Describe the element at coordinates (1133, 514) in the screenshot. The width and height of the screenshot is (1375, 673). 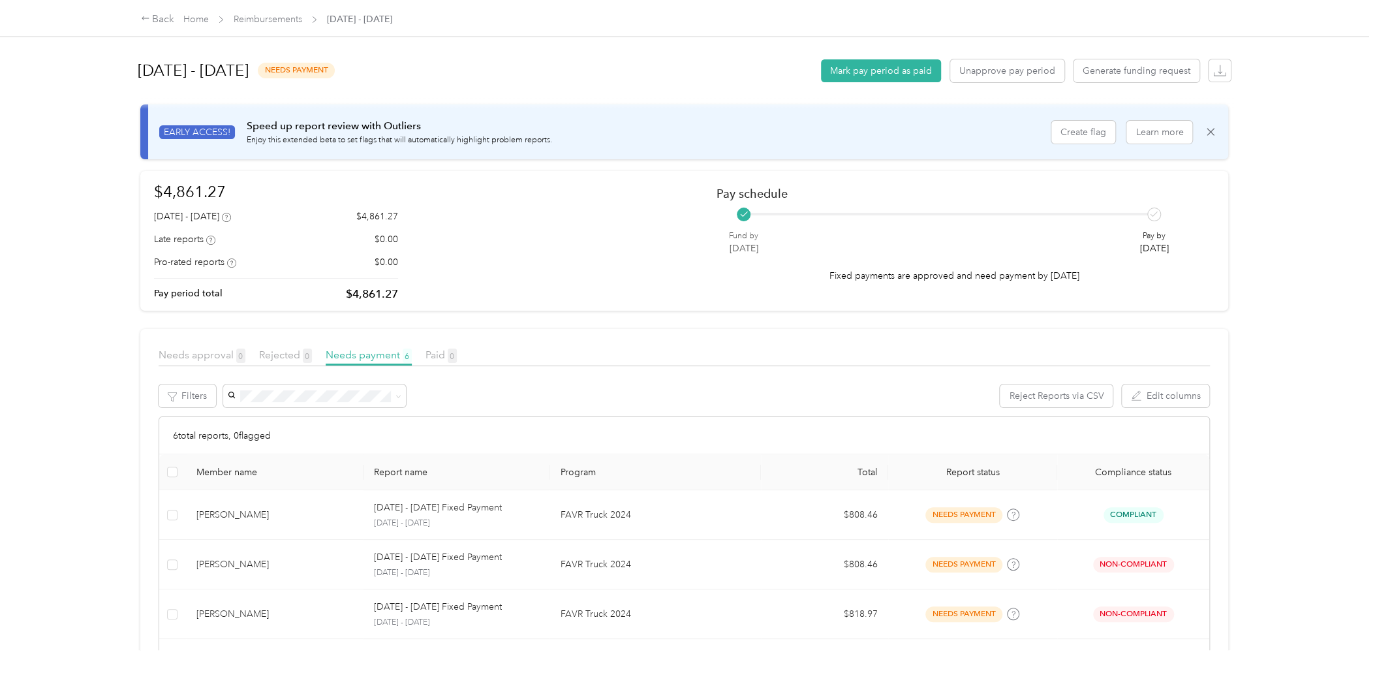
I see `span: Compliant` at that location.